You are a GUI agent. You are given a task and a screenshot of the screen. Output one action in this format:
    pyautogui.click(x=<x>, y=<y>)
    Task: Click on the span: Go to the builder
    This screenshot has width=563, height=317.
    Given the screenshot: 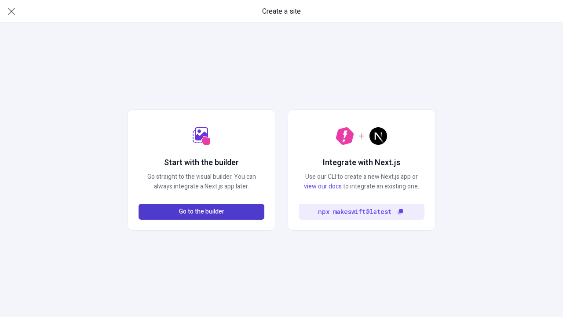 What is the action you would take?
    pyautogui.click(x=201, y=211)
    